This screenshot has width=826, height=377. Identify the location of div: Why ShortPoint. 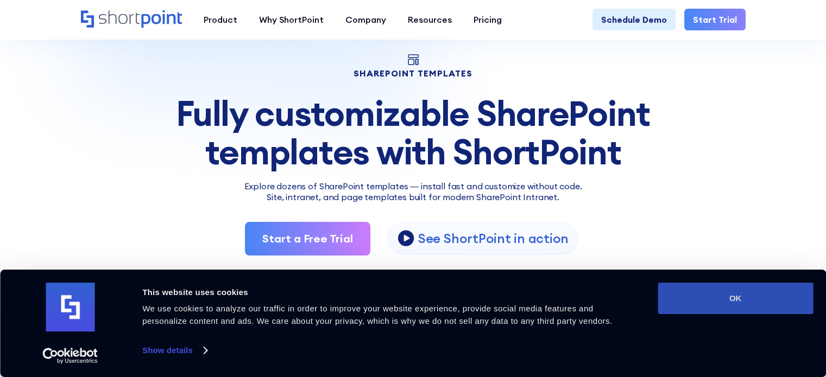
(291, 20).